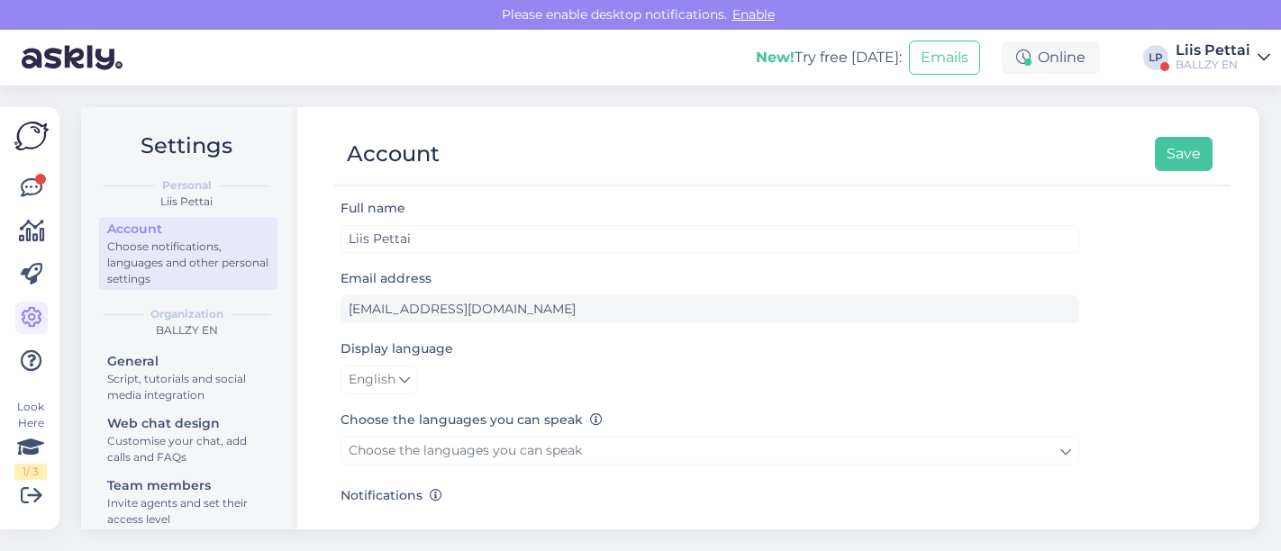  What do you see at coordinates (373, 208) in the screenshot?
I see `label: Full name` at bounding box center [373, 208].